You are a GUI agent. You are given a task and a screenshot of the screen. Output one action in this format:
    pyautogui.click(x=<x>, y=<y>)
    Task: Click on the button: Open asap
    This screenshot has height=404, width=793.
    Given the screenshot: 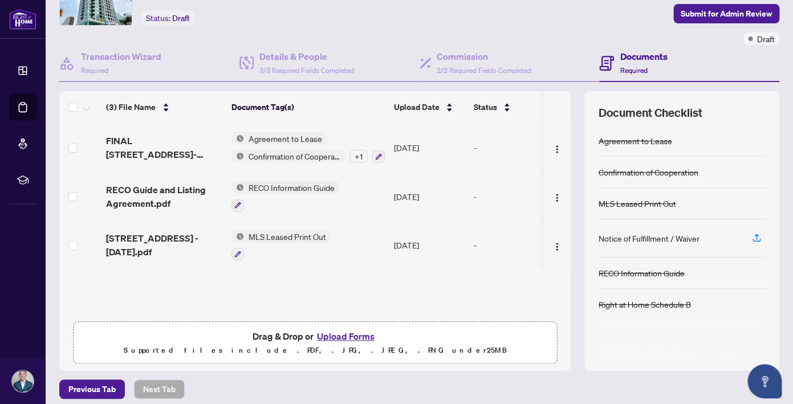 What is the action you would take?
    pyautogui.click(x=764, y=381)
    